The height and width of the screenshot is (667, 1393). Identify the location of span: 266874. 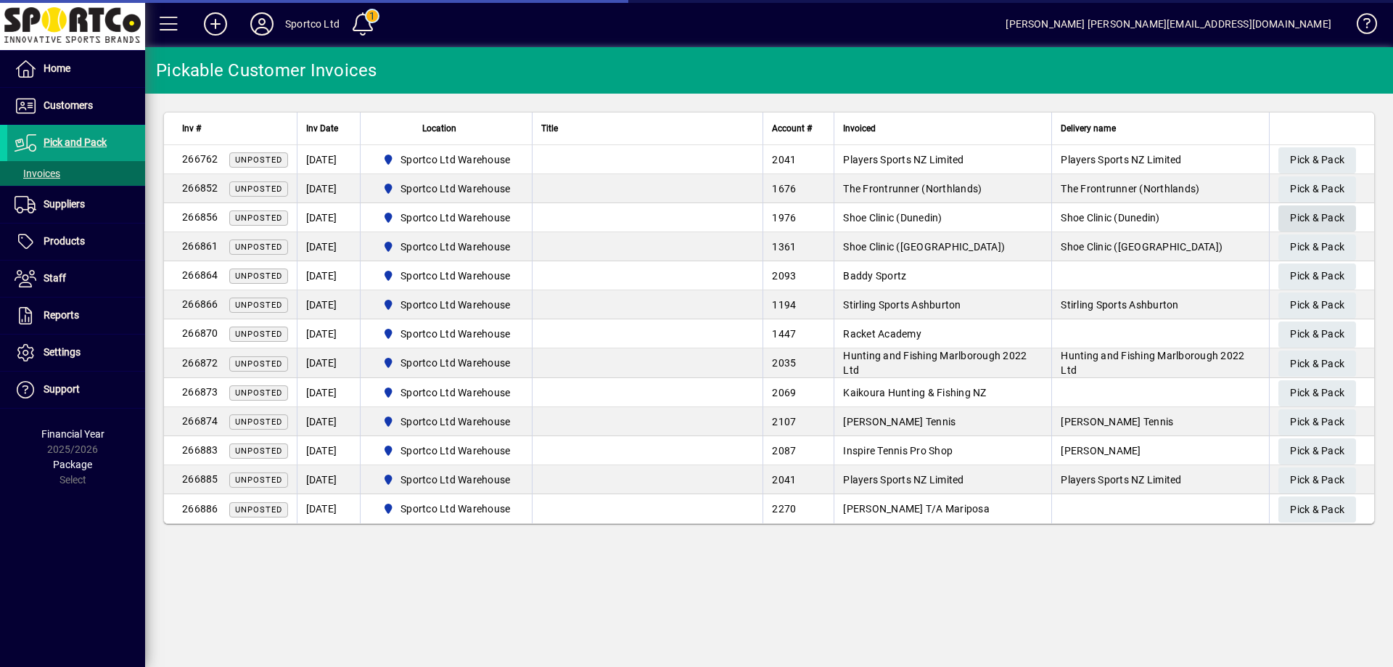
(200, 421).